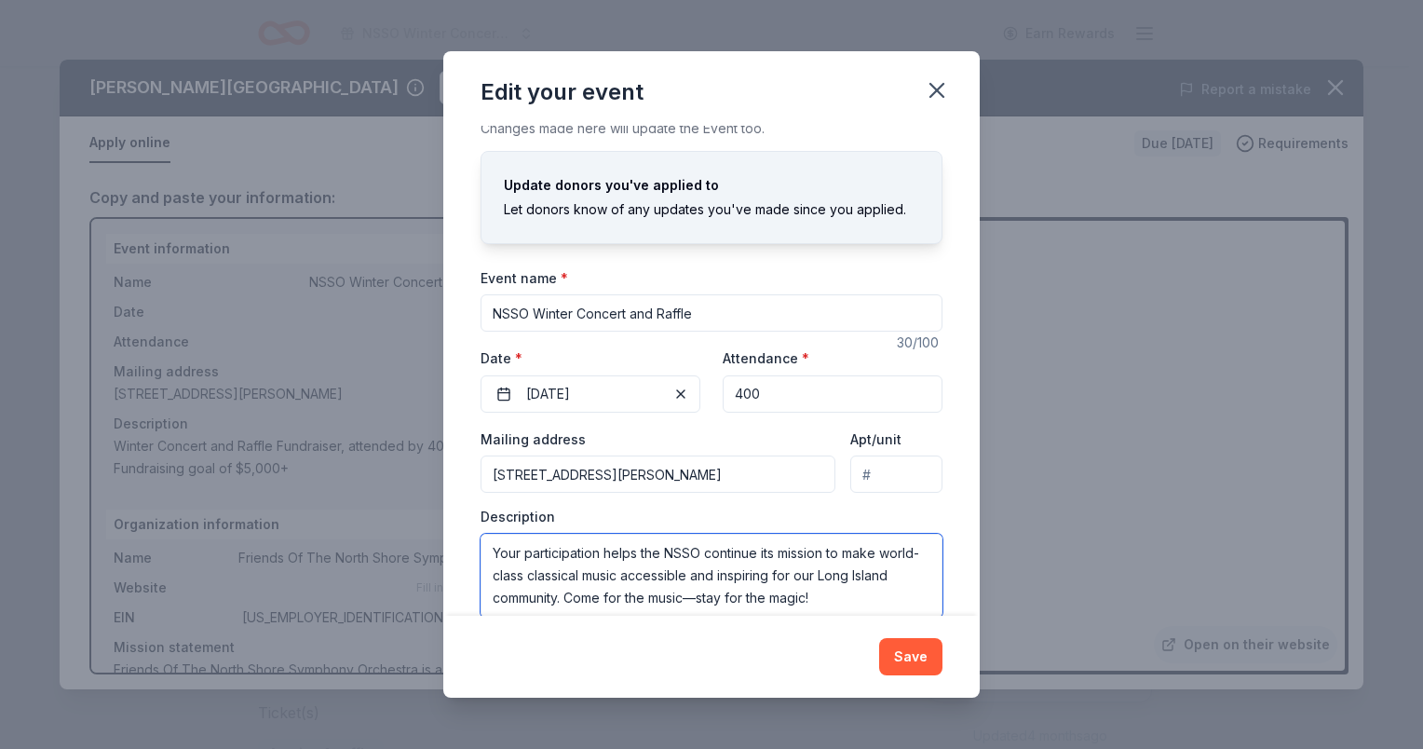 The width and height of the screenshot is (1423, 749). Describe the element at coordinates (712, 129) in the screenshot. I see `div: Changes made here will update the Event too.` at that location.